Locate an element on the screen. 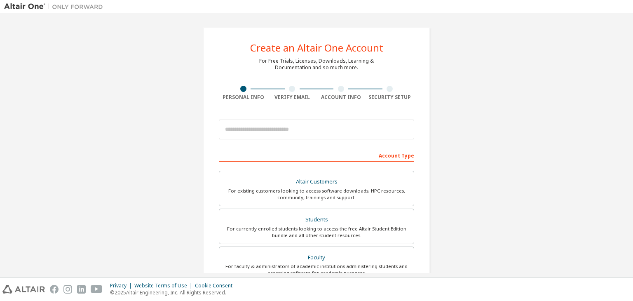 This screenshot has height=301, width=633. div: Students is located at coordinates (317, 220).